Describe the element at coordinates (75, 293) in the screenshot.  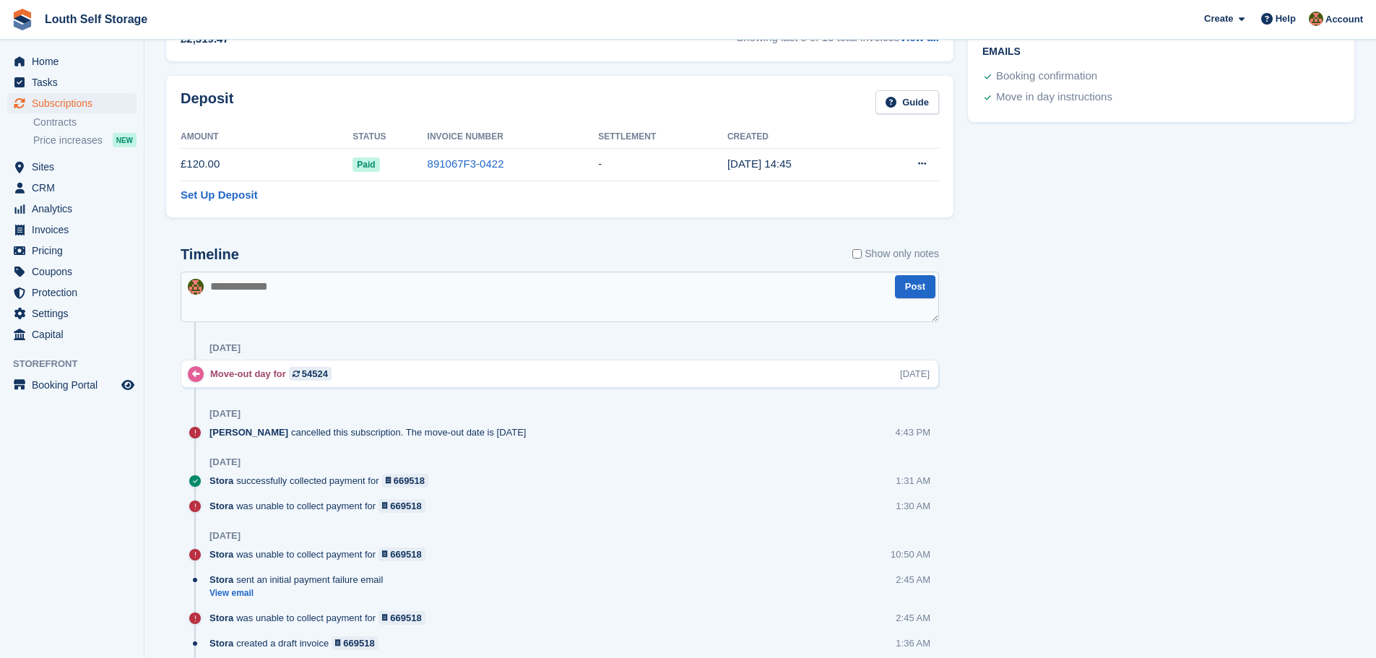
I see `span: Protection` at that location.